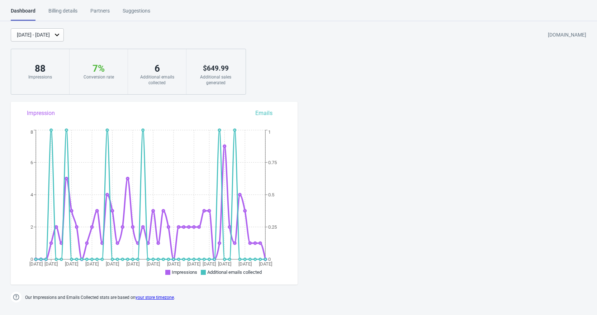 Image resolution: width=597 pixels, height=315 pixels. What do you see at coordinates (271, 195) in the screenshot?
I see `tspan: 0.5` at bounding box center [271, 195].